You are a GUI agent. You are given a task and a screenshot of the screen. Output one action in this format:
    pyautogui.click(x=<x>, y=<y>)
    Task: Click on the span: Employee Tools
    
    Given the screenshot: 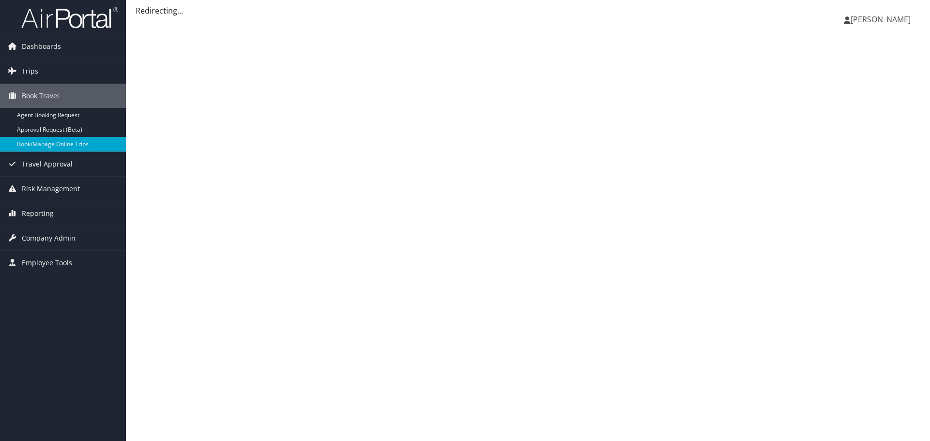 What is the action you would take?
    pyautogui.click(x=47, y=263)
    